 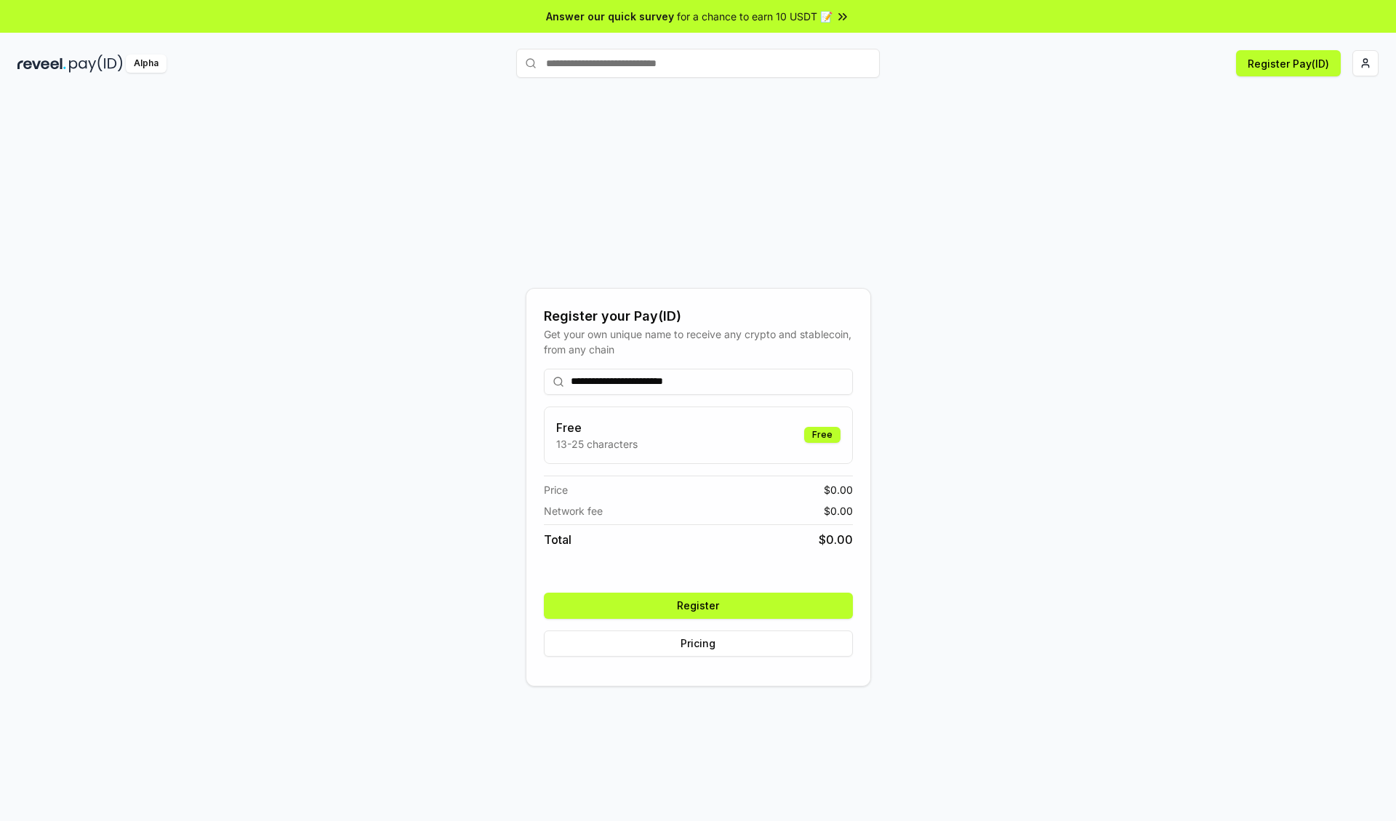 I want to click on button: Register, so click(x=698, y=606).